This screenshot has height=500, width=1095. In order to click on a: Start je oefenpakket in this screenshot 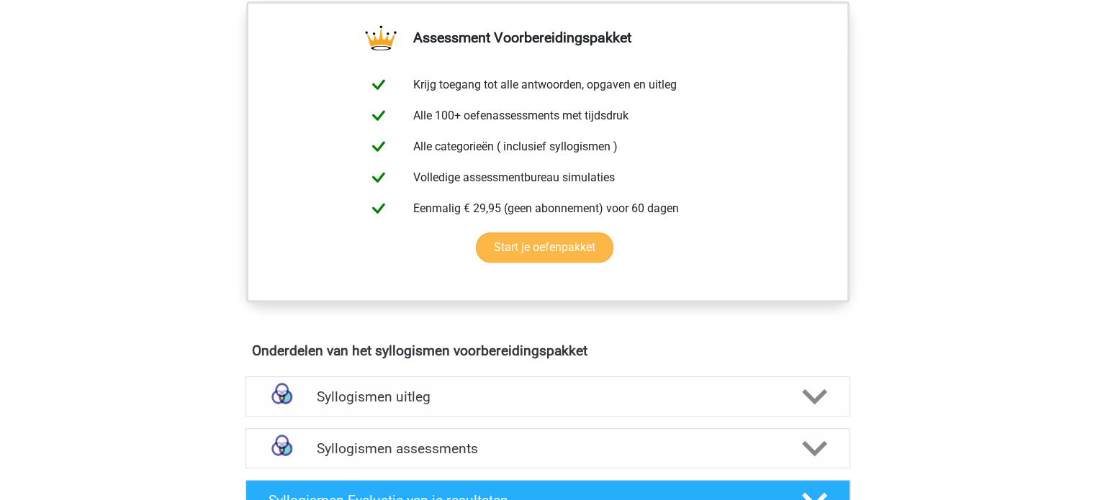, I will do `click(544, 248)`.